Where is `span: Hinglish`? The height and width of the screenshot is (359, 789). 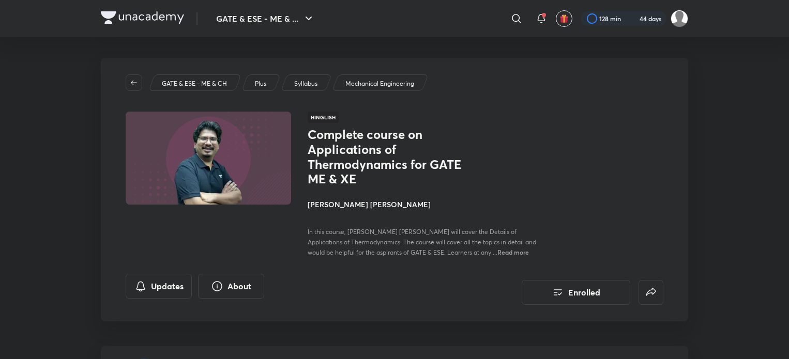
span: Hinglish is located at coordinates (323, 117).